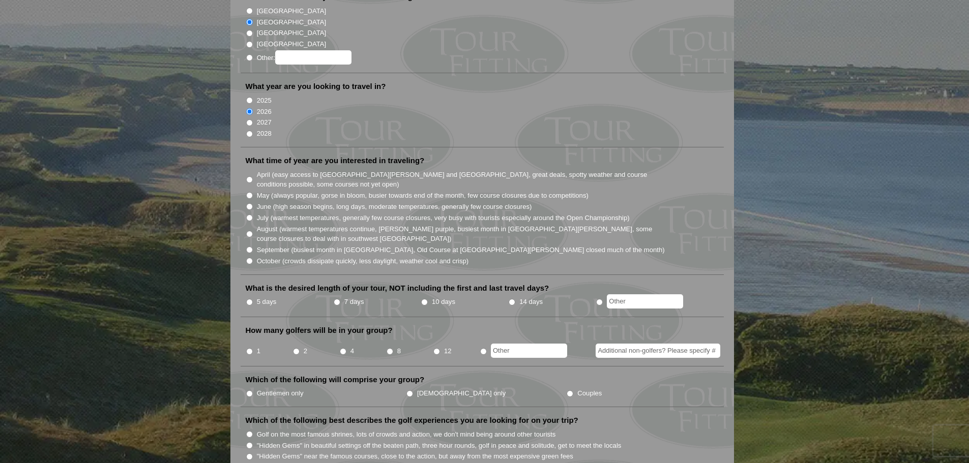  Describe the element at coordinates (406, 435) in the screenshot. I see `label: Golf on the most famous shrines, lots of crowds and action, we don't mind being around other tour...` at that location.